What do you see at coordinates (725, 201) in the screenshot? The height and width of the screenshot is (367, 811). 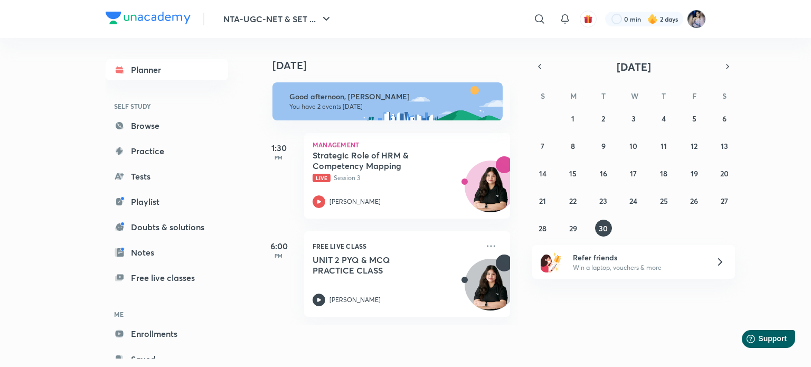 I see `abbr: September 27, 2025` at bounding box center [725, 201].